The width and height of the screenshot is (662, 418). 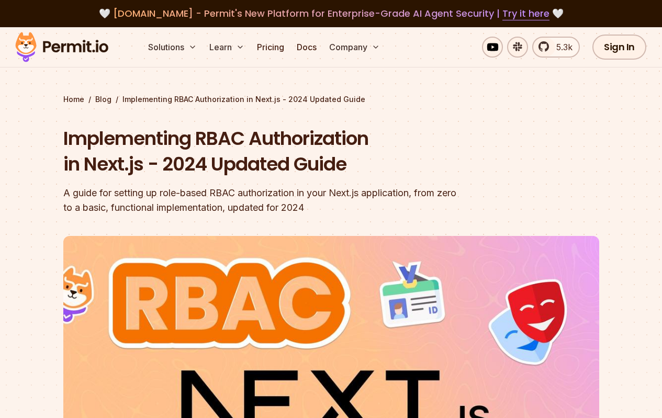 What do you see at coordinates (619, 47) in the screenshot?
I see `a: Sign In` at bounding box center [619, 47].